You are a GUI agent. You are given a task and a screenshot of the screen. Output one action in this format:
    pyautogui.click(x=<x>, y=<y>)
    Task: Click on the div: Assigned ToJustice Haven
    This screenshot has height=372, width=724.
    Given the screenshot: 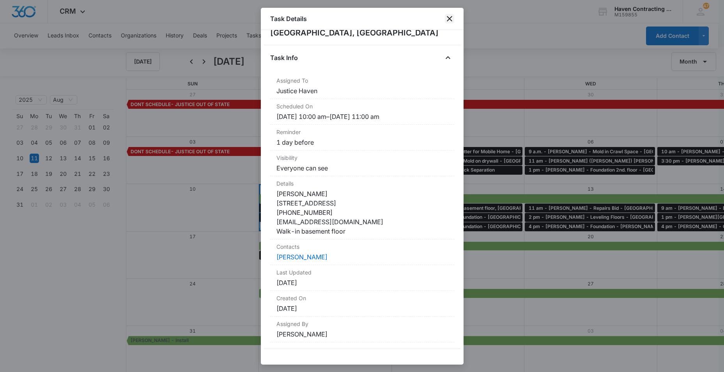 What is the action you would take?
    pyautogui.click(x=362, y=86)
    